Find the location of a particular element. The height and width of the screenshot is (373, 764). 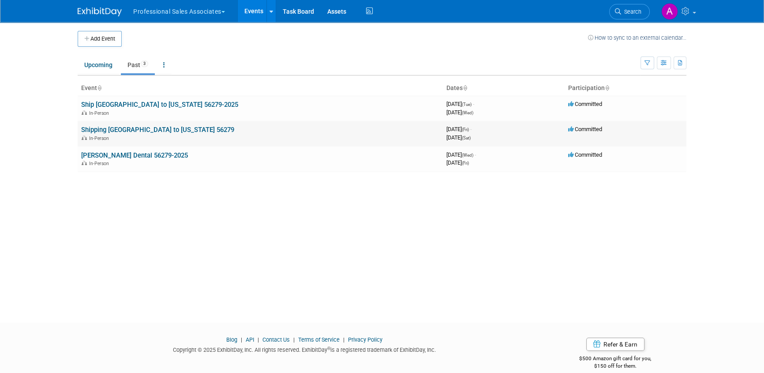

a: Sort by Event Name is located at coordinates (99, 88).